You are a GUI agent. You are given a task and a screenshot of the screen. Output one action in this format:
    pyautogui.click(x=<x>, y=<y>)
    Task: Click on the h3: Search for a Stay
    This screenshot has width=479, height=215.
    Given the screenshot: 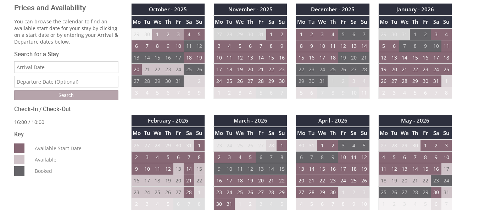 What is the action you would take?
    pyautogui.click(x=66, y=54)
    